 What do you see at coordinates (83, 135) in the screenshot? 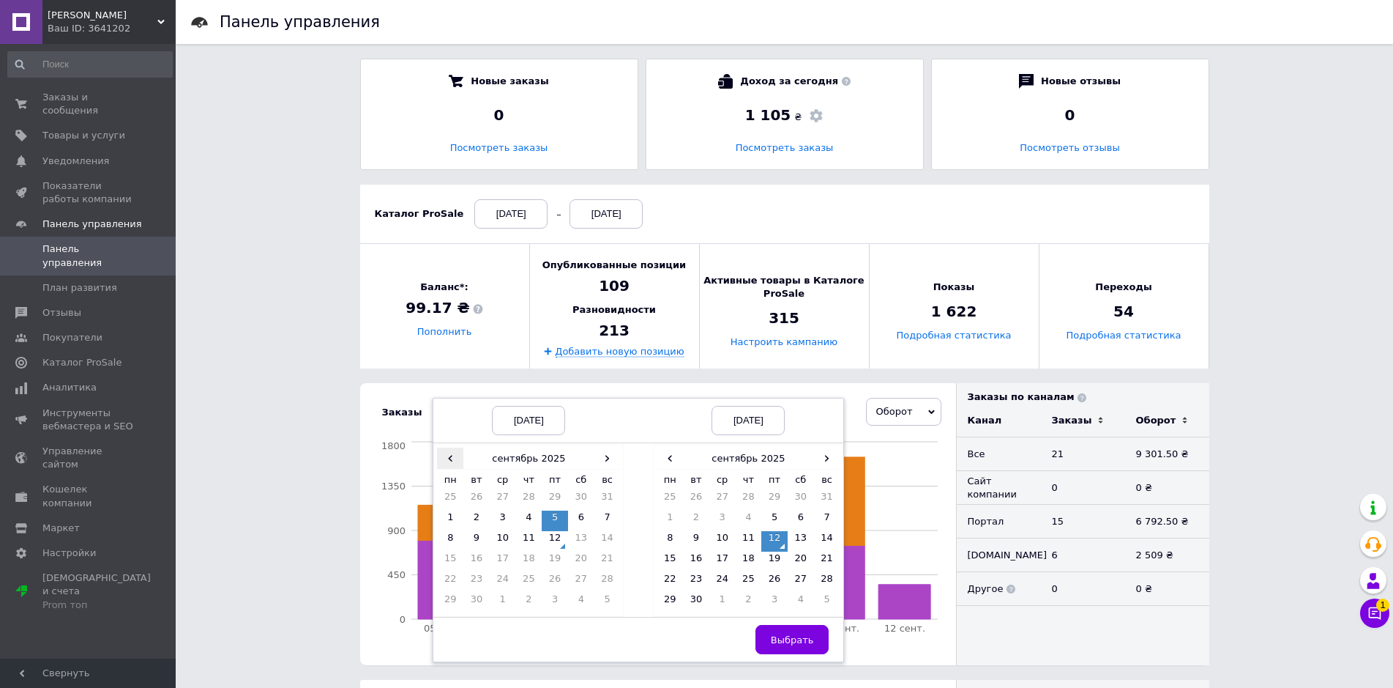
I see `span: Товары и услуги` at bounding box center [83, 135].